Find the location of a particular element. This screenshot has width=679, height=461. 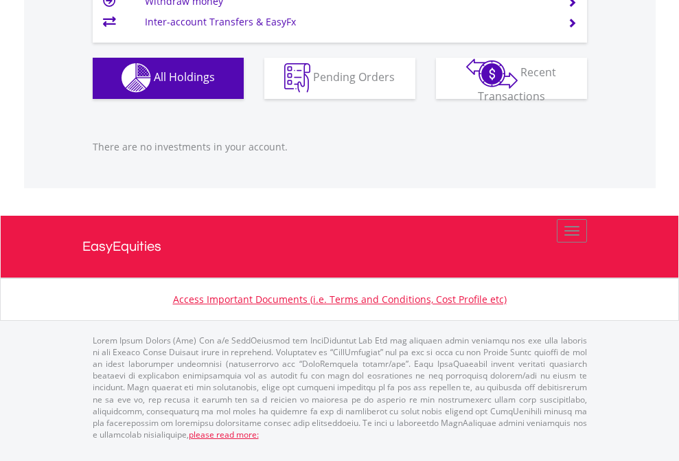

a: EasyEquities is located at coordinates (340, 247).